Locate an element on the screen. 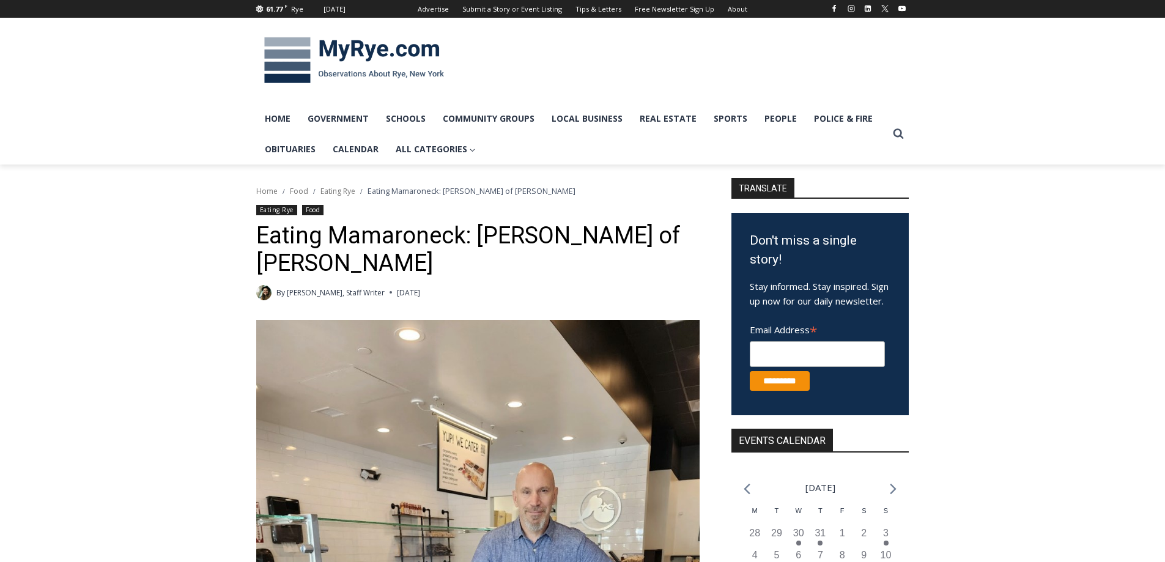 The width and height of the screenshot is (1165, 562). a: Schools is located at coordinates (405, 119).